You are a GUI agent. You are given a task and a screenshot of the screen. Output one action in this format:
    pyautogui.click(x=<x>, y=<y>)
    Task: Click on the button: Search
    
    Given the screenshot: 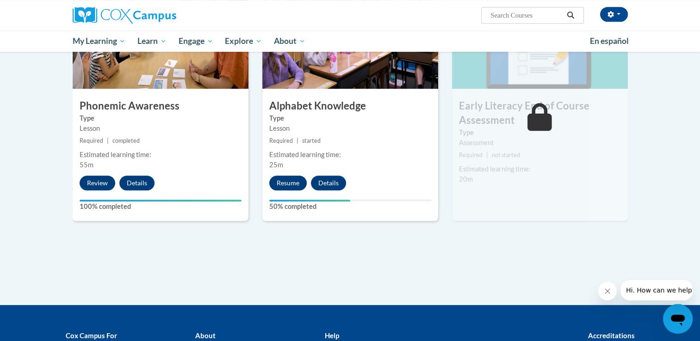 What is the action you would take?
    pyautogui.click(x=570, y=15)
    